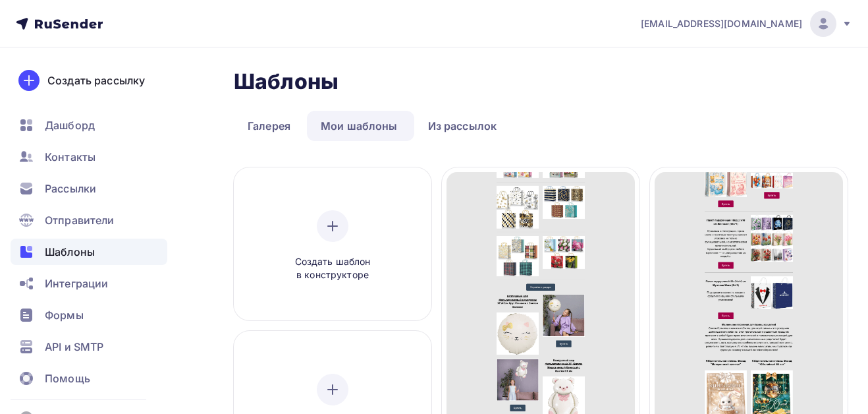 This screenshot has width=868, height=414. What do you see at coordinates (463, 126) in the screenshot?
I see `a: Из рассылок` at bounding box center [463, 126].